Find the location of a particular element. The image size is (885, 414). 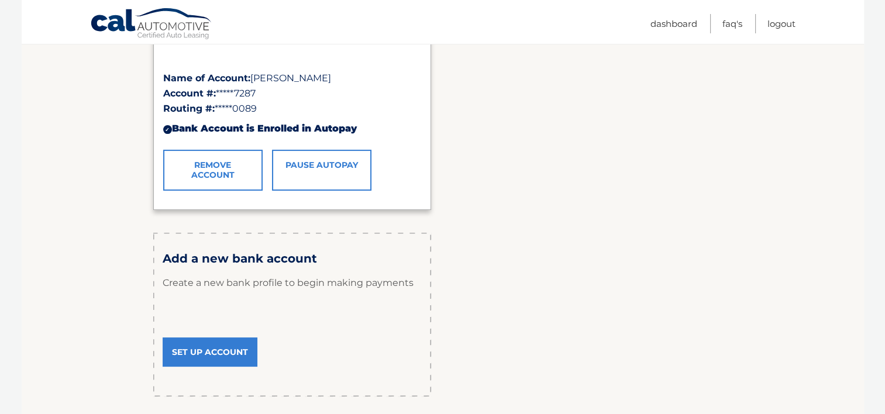

a: Dashboard is located at coordinates (674, 23).